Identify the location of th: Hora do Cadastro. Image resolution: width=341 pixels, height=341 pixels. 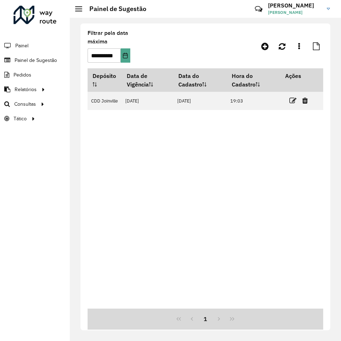
(253, 80).